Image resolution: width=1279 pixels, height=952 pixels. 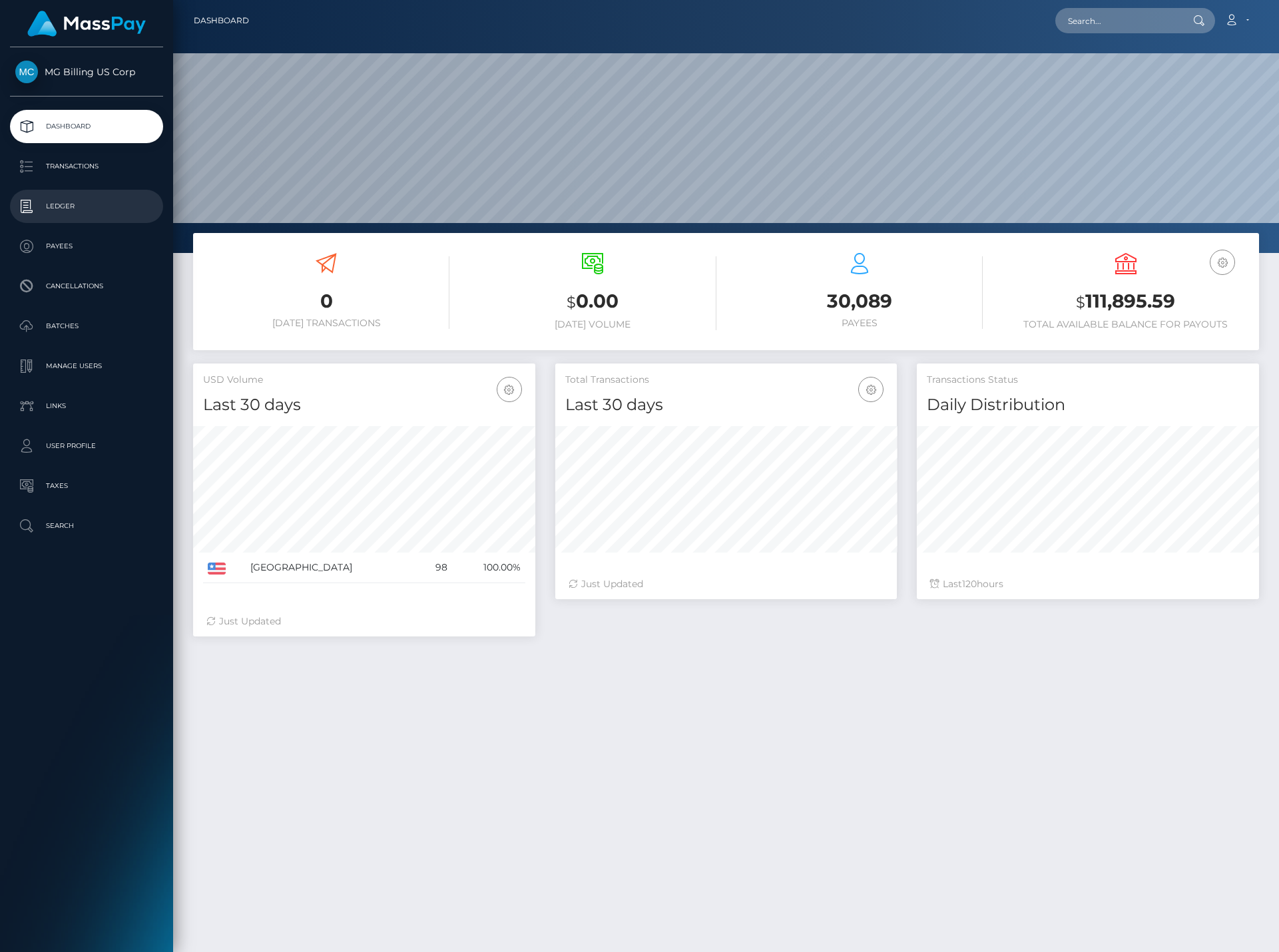 I want to click on p: Batches, so click(x=86, y=326).